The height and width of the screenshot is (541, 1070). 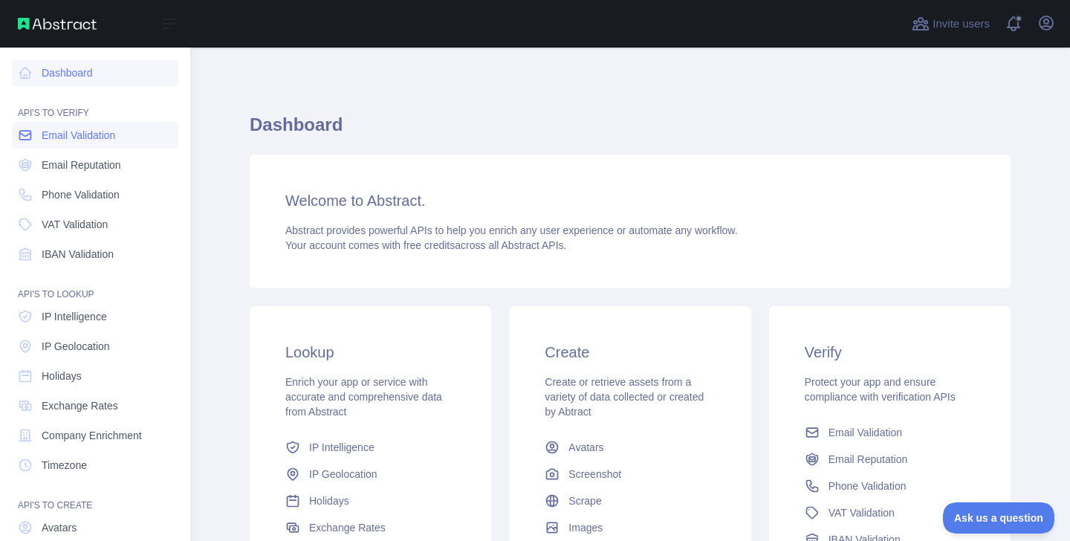 I want to click on a: Company Enrichment, so click(x=95, y=435).